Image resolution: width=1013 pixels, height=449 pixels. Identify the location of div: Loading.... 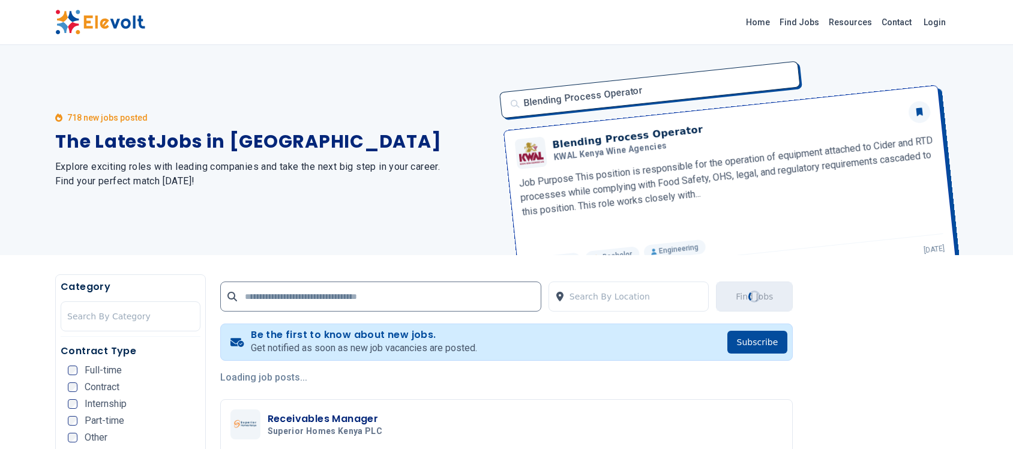
(754, 296).